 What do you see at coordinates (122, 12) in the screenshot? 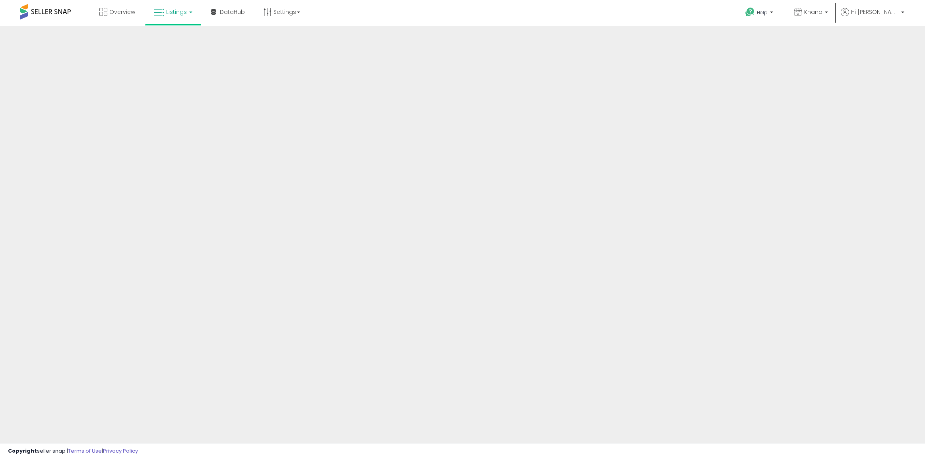
I see `span: Overview` at bounding box center [122, 12].